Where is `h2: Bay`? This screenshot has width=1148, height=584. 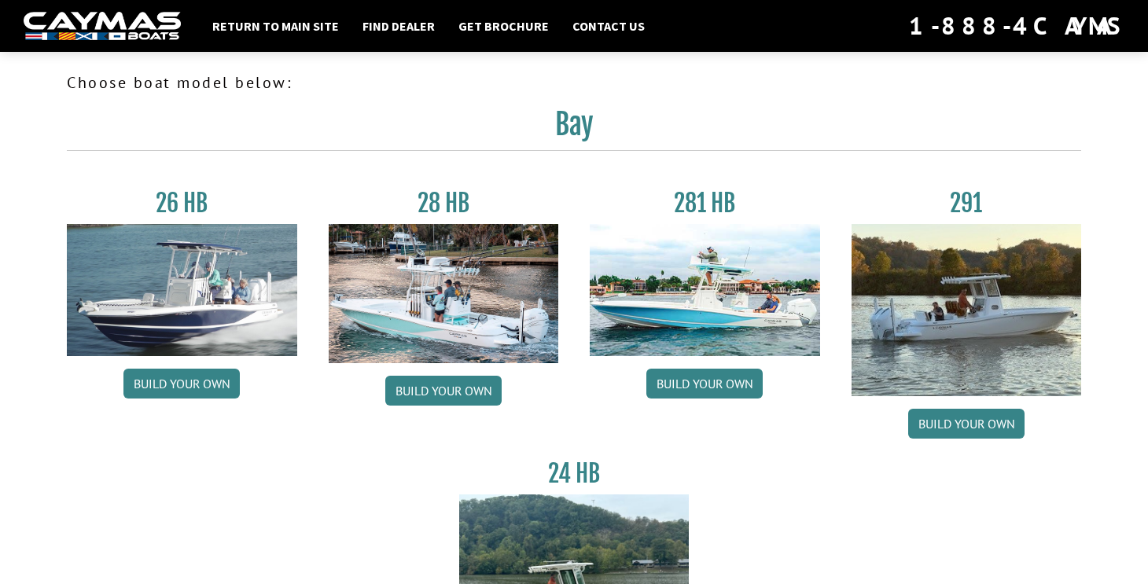
h2: Bay is located at coordinates (574, 129).